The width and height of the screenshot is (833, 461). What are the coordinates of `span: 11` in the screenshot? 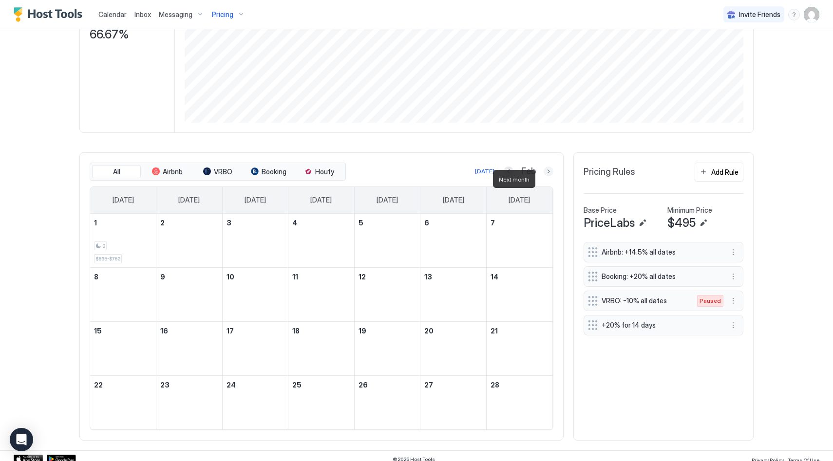 It's located at (295, 277).